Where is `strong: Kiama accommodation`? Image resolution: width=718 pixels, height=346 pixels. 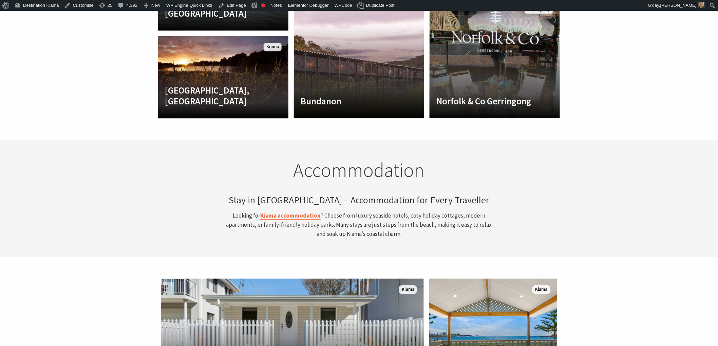
strong: Kiama accommodation is located at coordinates (290, 216).